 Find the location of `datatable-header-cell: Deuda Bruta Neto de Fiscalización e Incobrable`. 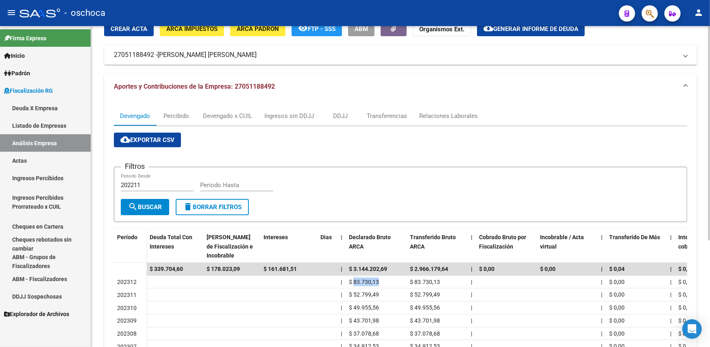

datatable-header-cell: Deuda Bruta Neto de Fiscalización e Incobrable is located at coordinates (232, 246).